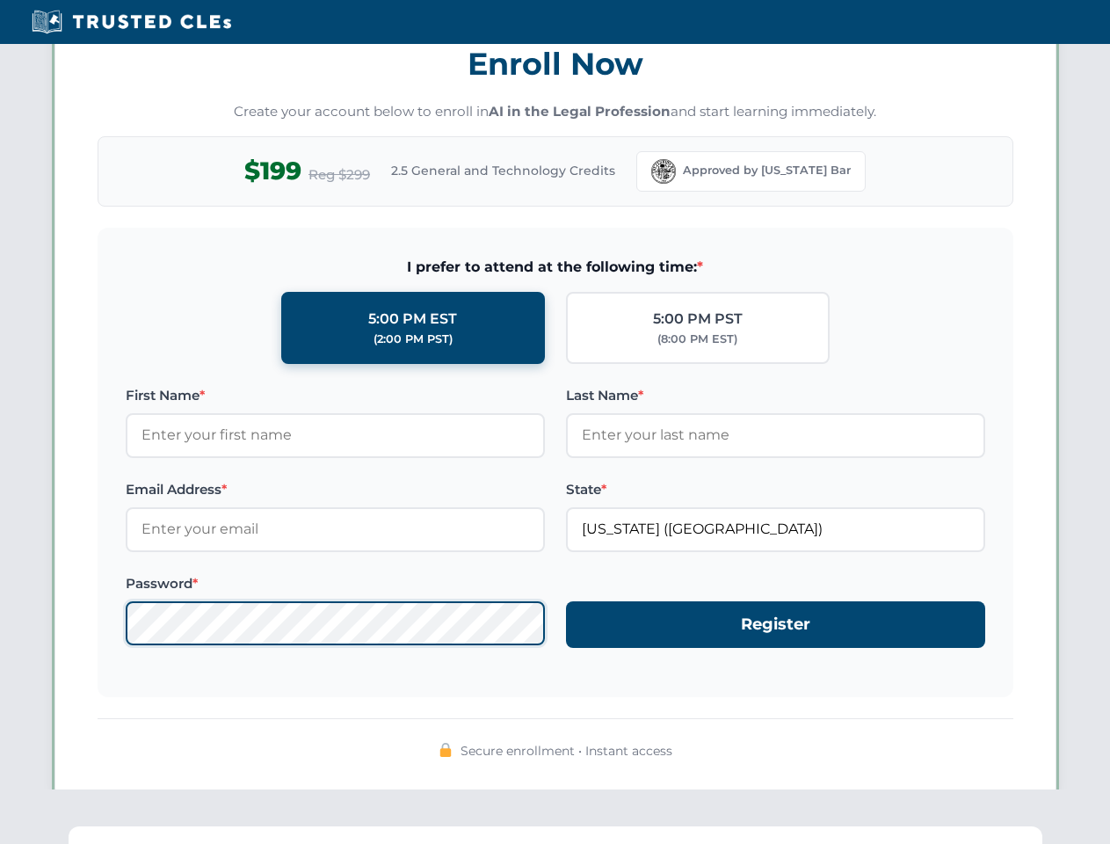 Image resolution: width=1110 pixels, height=844 pixels. What do you see at coordinates (335, 435) in the screenshot?
I see `input: Enter your first name` at bounding box center [335, 435].